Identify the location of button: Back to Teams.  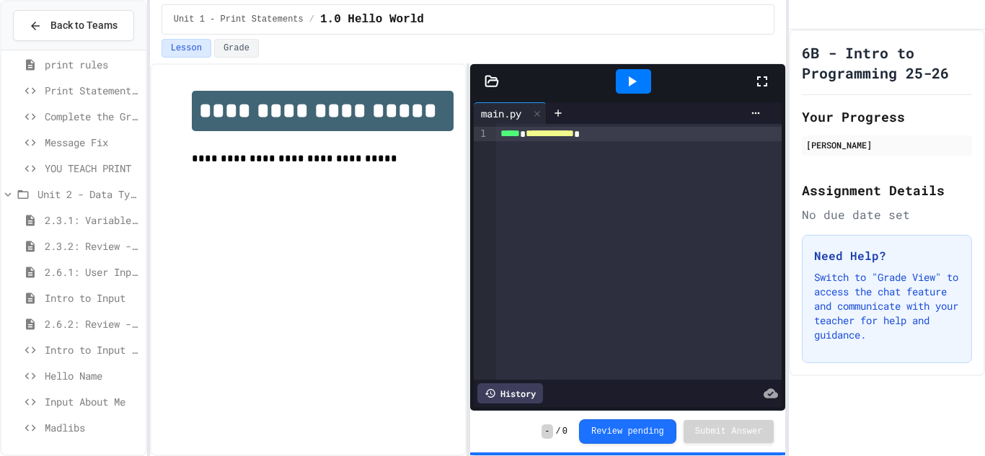
(74, 25).